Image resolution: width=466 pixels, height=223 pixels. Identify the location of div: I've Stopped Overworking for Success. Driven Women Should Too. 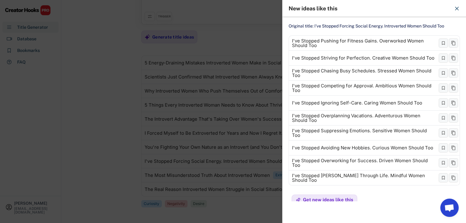
(364, 163).